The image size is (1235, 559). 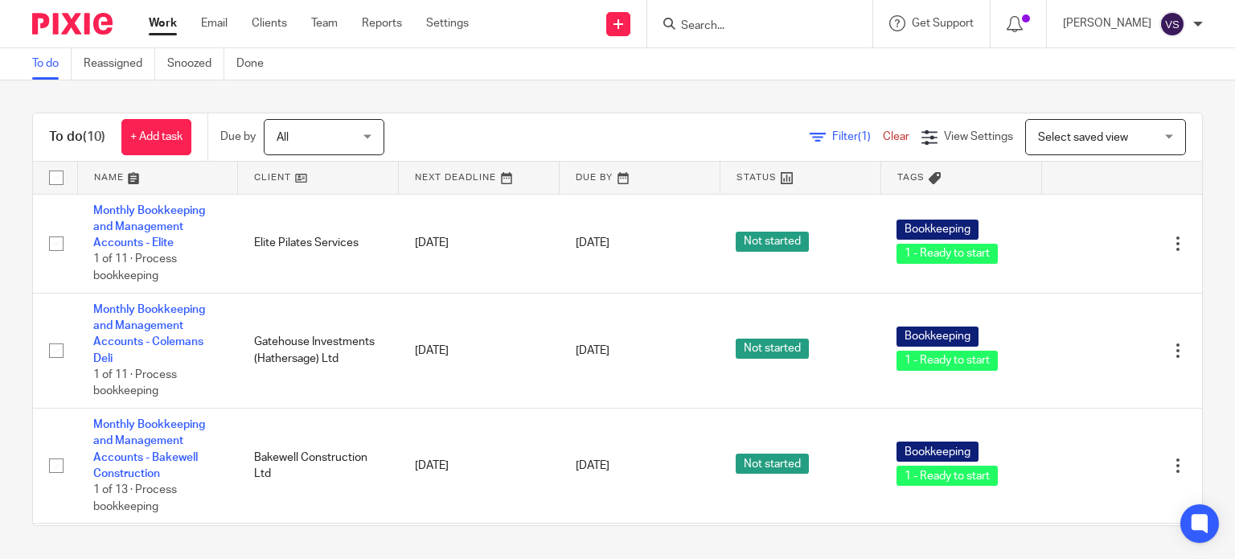 What do you see at coordinates (256, 64) in the screenshot?
I see `a: Done` at bounding box center [256, 64].